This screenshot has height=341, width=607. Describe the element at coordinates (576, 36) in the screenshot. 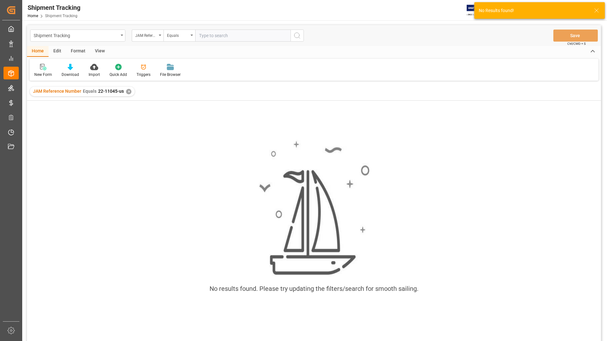

I see `button: Save` at that location.